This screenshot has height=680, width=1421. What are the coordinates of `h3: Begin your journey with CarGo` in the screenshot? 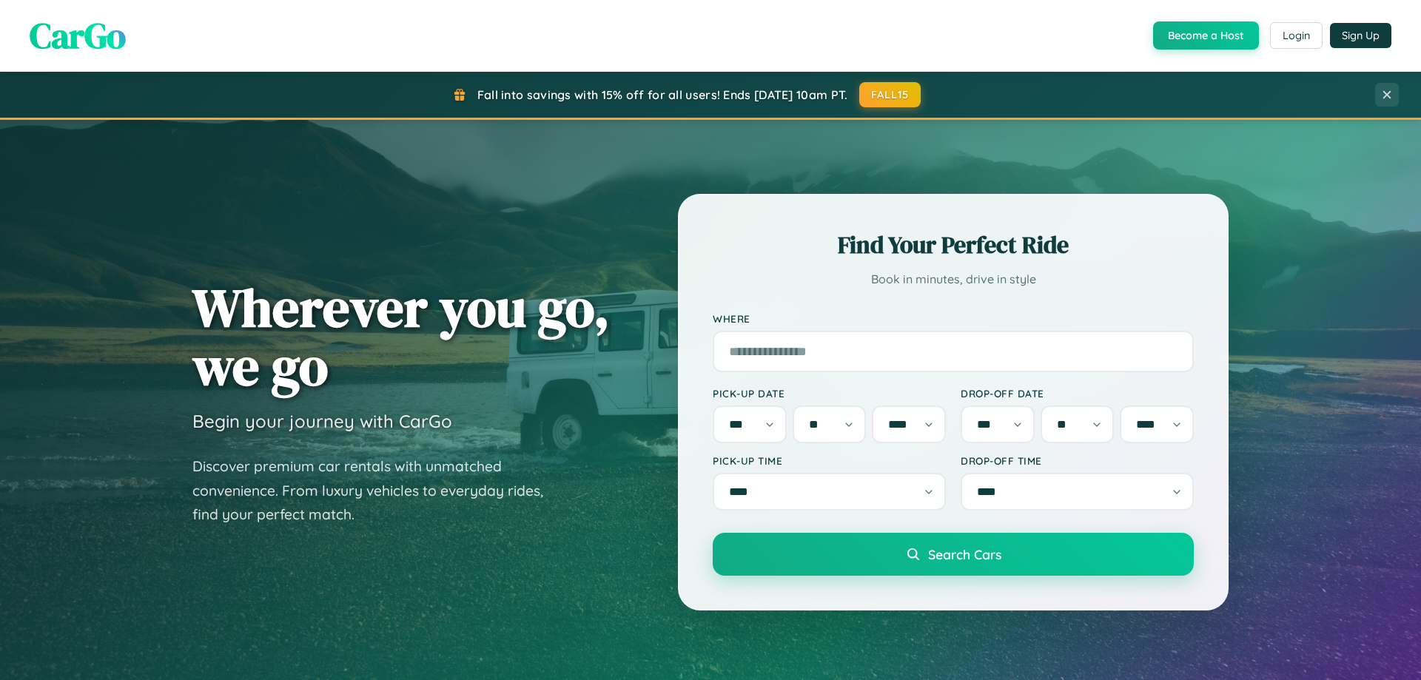 It's located at (322, 421).